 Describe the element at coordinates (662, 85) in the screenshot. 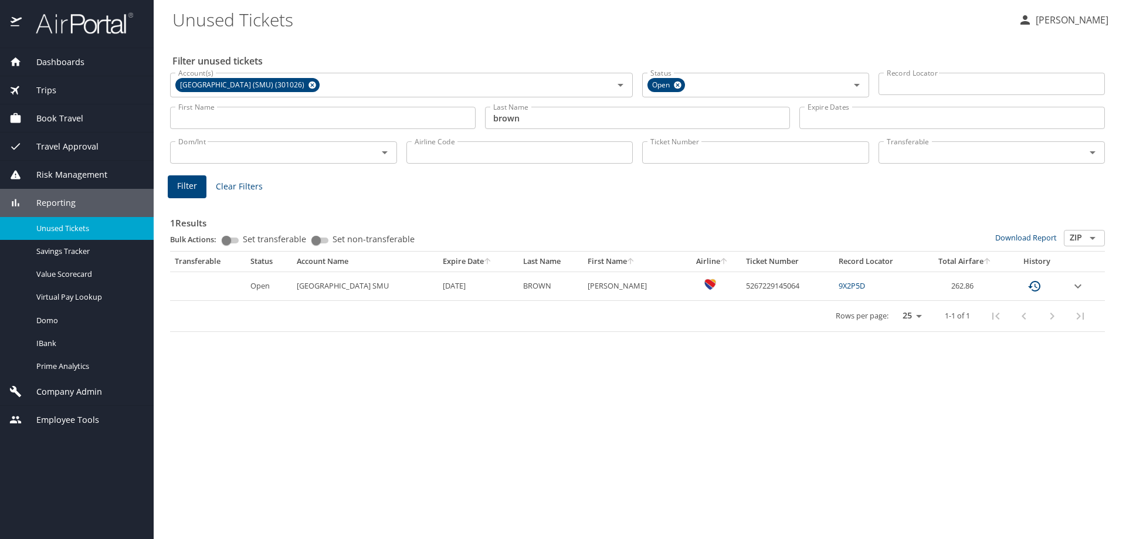

I see `span: Open` at that location.